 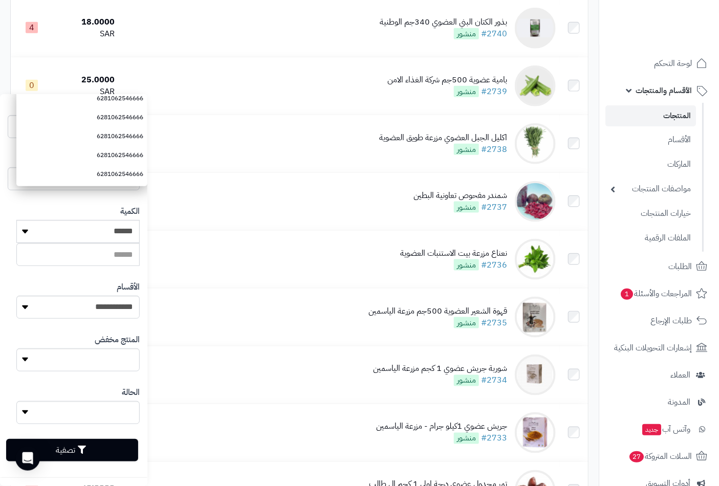 What do you see at coordinates (494, 265) in the screenshot?
I see `a: #2736` at bounding box center [494, 265].